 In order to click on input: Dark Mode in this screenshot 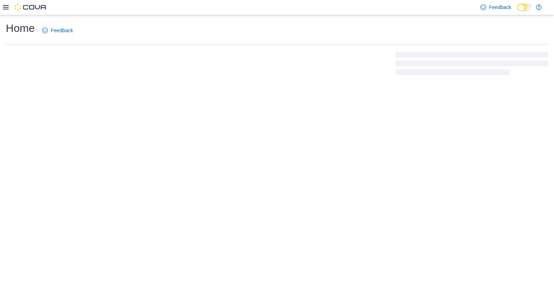, I will do `click(525, 7)`.